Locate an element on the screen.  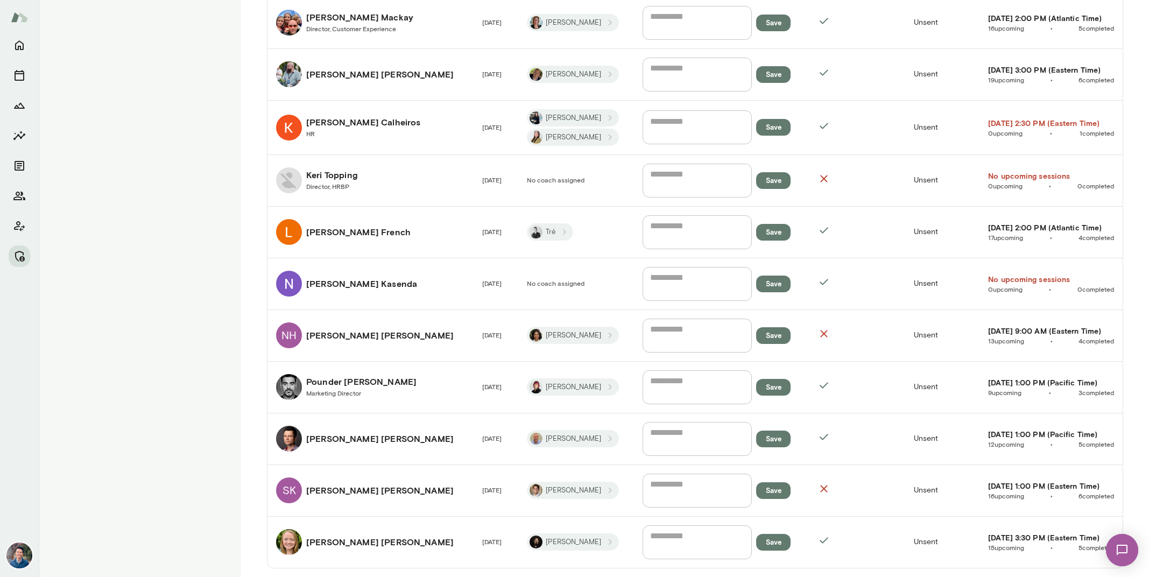
img: Leigh Allen-Arredondo is located at coordinates (536, 387).